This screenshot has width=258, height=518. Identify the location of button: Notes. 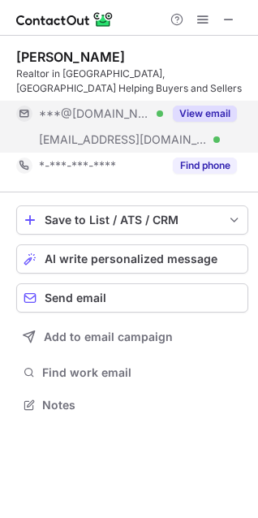
(132, 405).